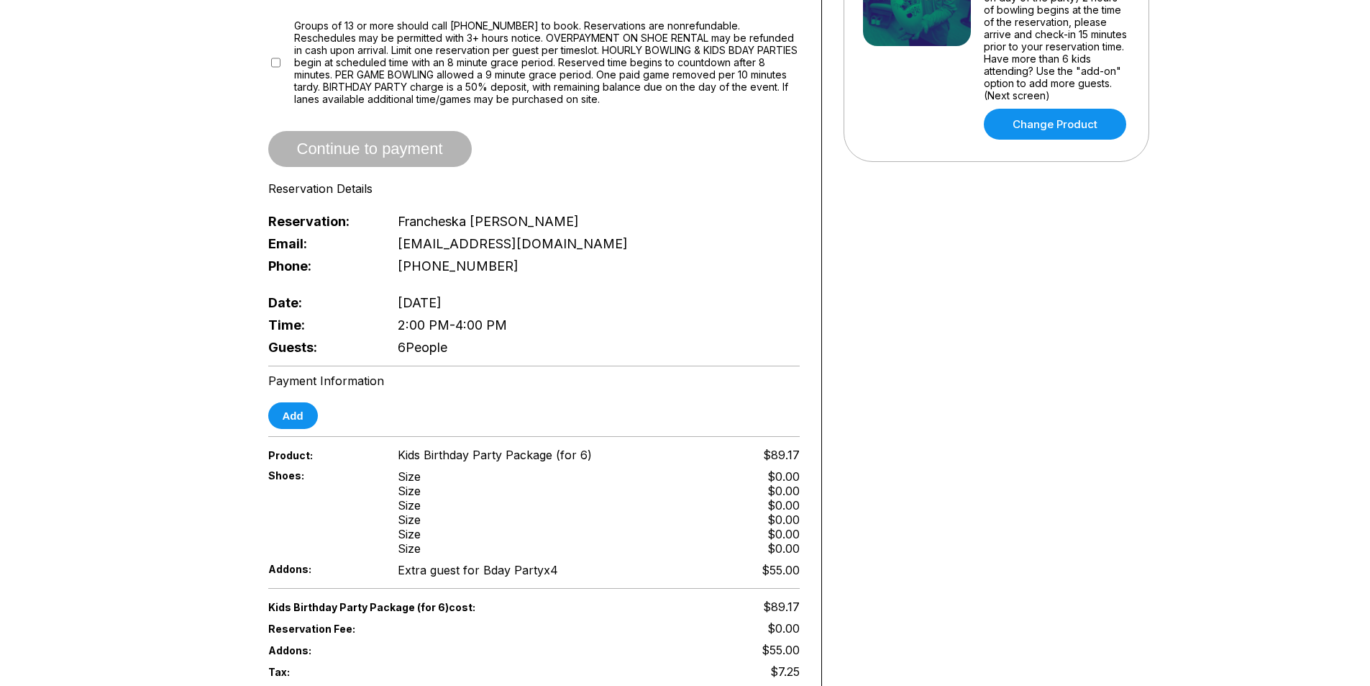  I want to click on div: Extra guest for Bday Party x 4, so click(478, 570).